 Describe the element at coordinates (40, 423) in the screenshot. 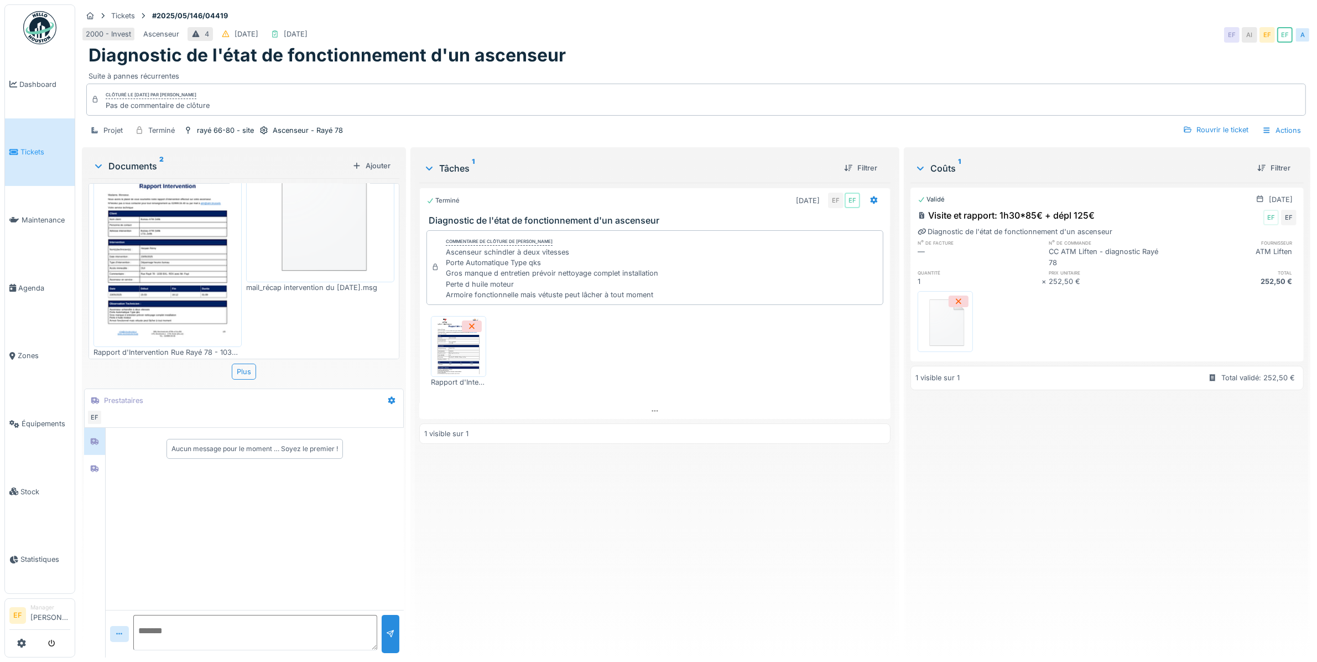

I see `a: Équipements` at that location.